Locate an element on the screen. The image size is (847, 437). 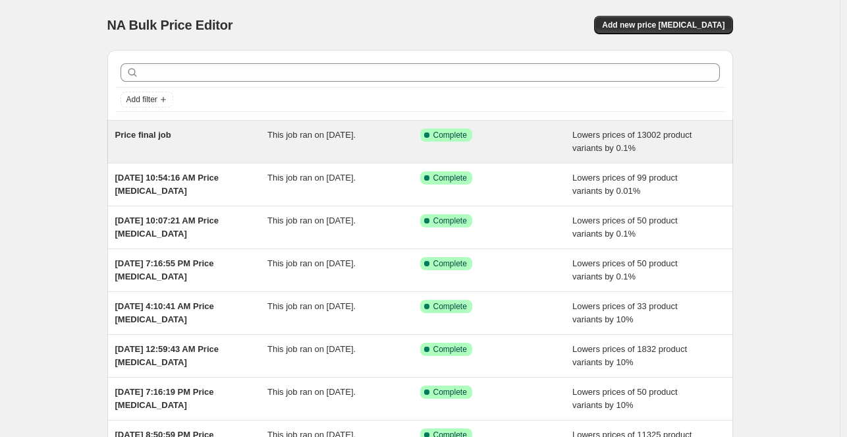
span: Price final job is located at coordinates (143, 134).